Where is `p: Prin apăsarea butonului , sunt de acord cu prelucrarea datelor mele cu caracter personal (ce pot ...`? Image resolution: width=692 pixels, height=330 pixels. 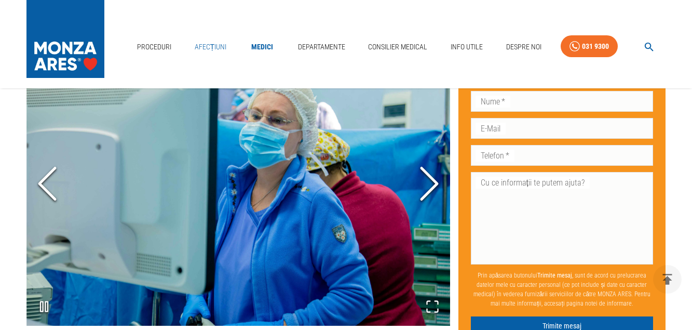
p: Prin apăsarea butonului , sunt de acord cu prelucrarea datelor mele cu caracter personal (ce pot ... is located at coordinates (562, 289).